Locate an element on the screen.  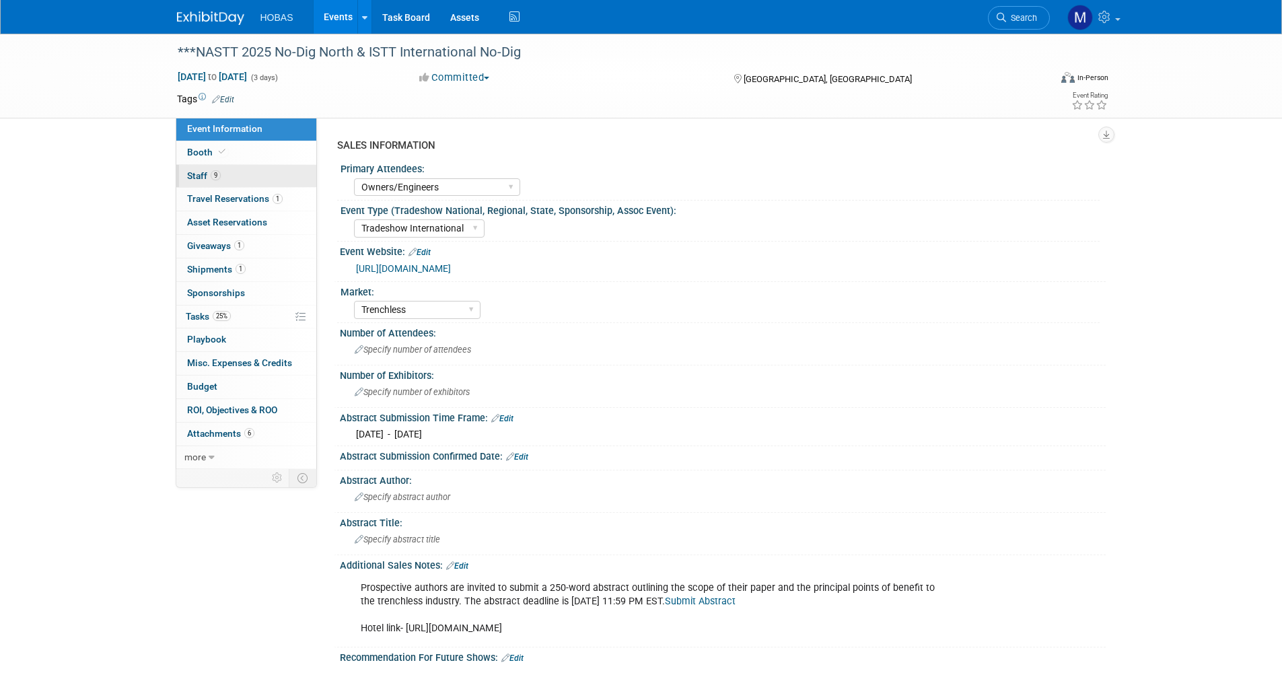
span: Attachments is located at coordinates (221, 433).